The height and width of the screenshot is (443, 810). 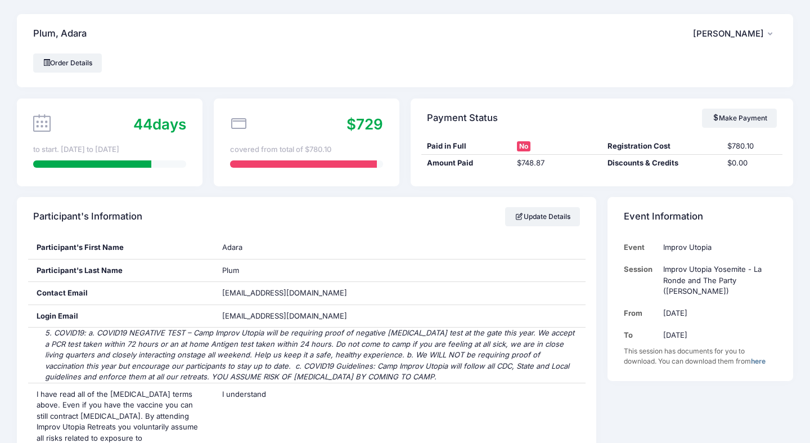 What do you see at coordinates (662, 146) in the screenshot?
I see `div: Registration Cost` at bounding box center [662, 146].